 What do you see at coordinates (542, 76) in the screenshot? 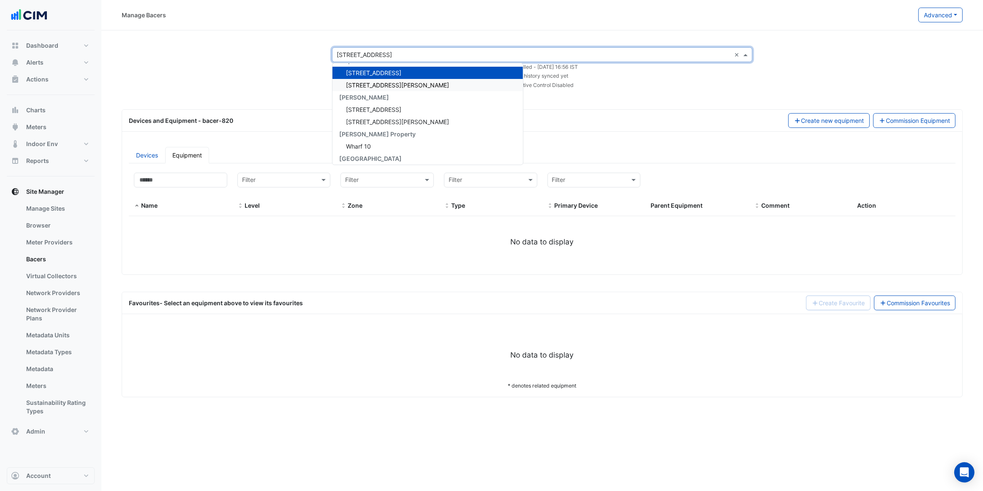
I see `small: No history synced yet` at bounding box center [542, 76].